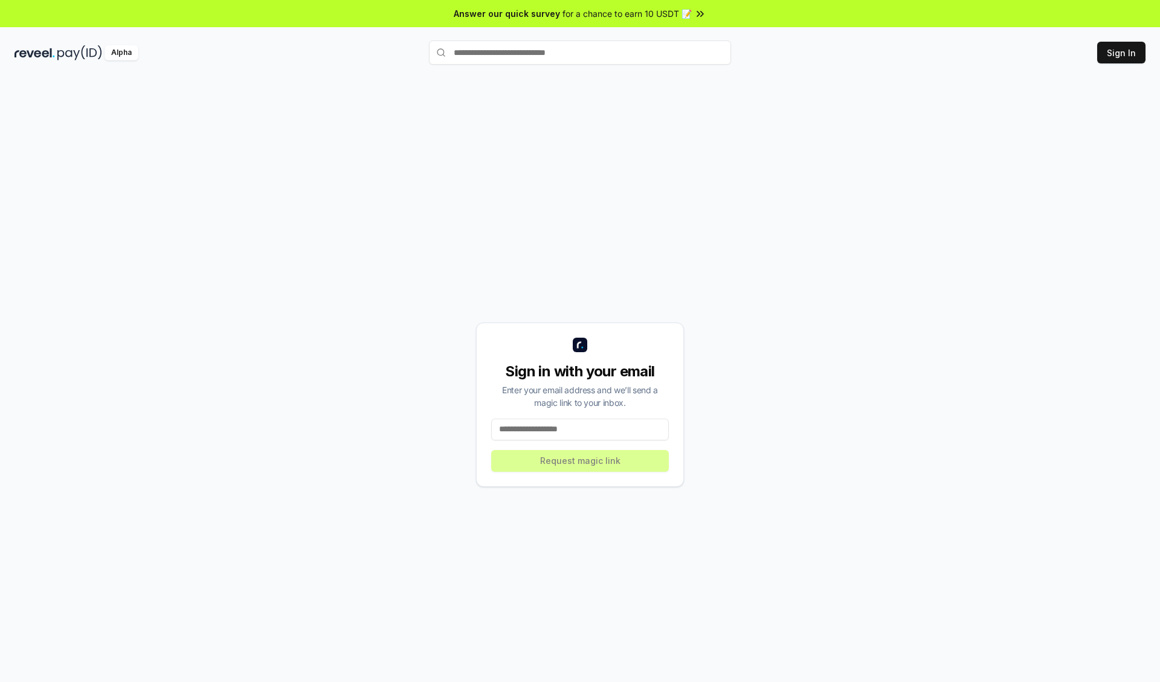  I want to click on div: Alpha, so click(121, 53).